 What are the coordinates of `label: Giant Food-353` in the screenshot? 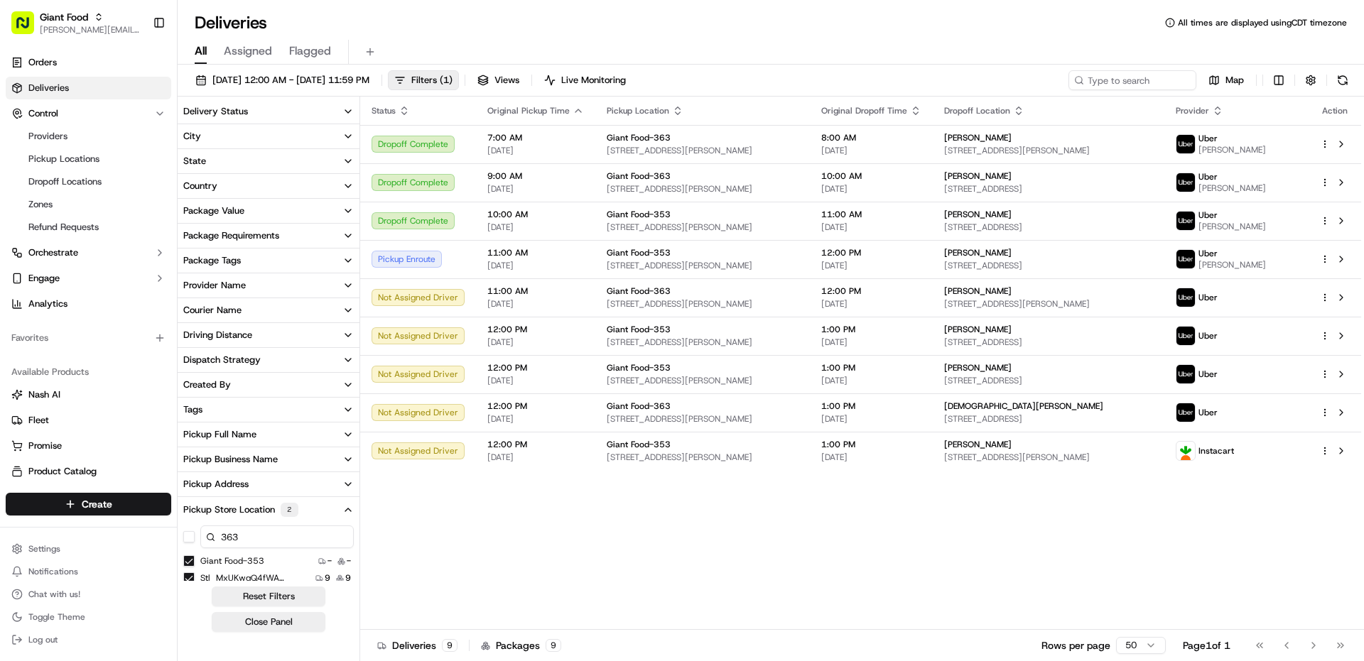 It's located at (232, 561).